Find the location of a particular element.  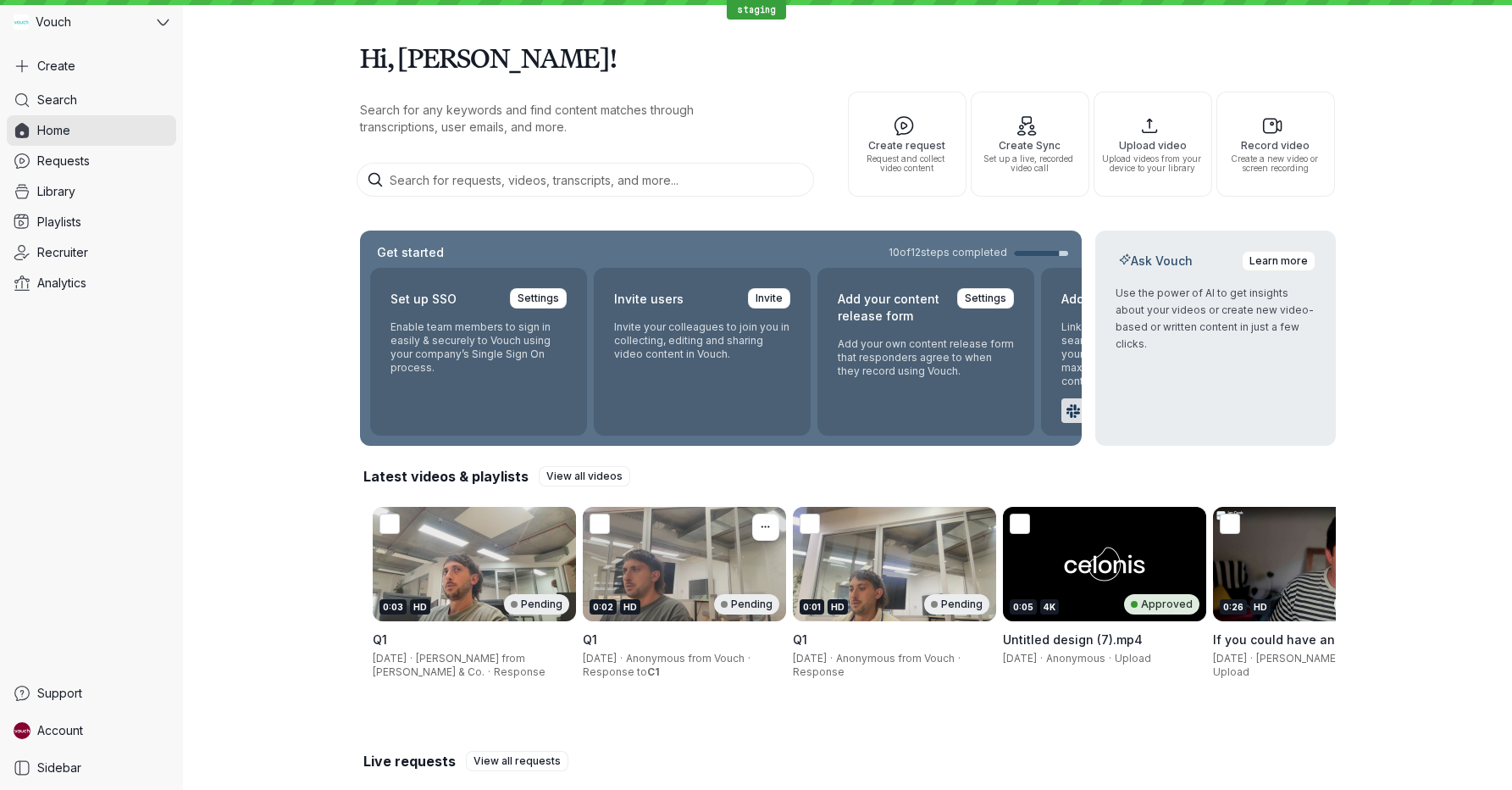

button: More actions is located at coordinates (766, 527).